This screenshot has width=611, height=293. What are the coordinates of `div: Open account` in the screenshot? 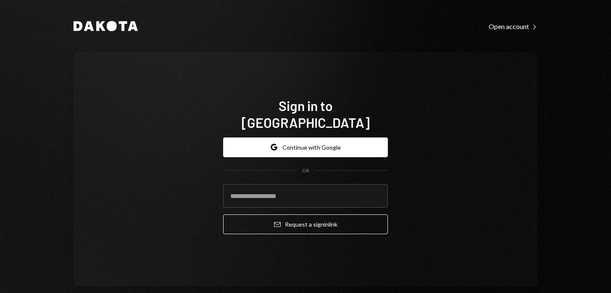 It's located at (513, 26).